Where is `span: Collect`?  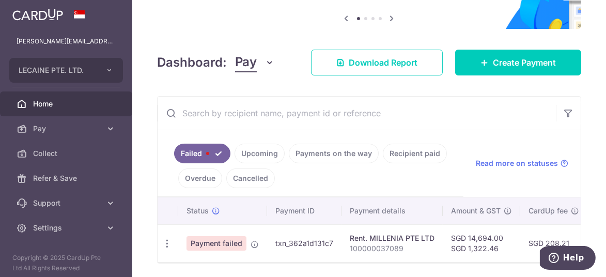 span: Collect is located at coordinates (67, 153).